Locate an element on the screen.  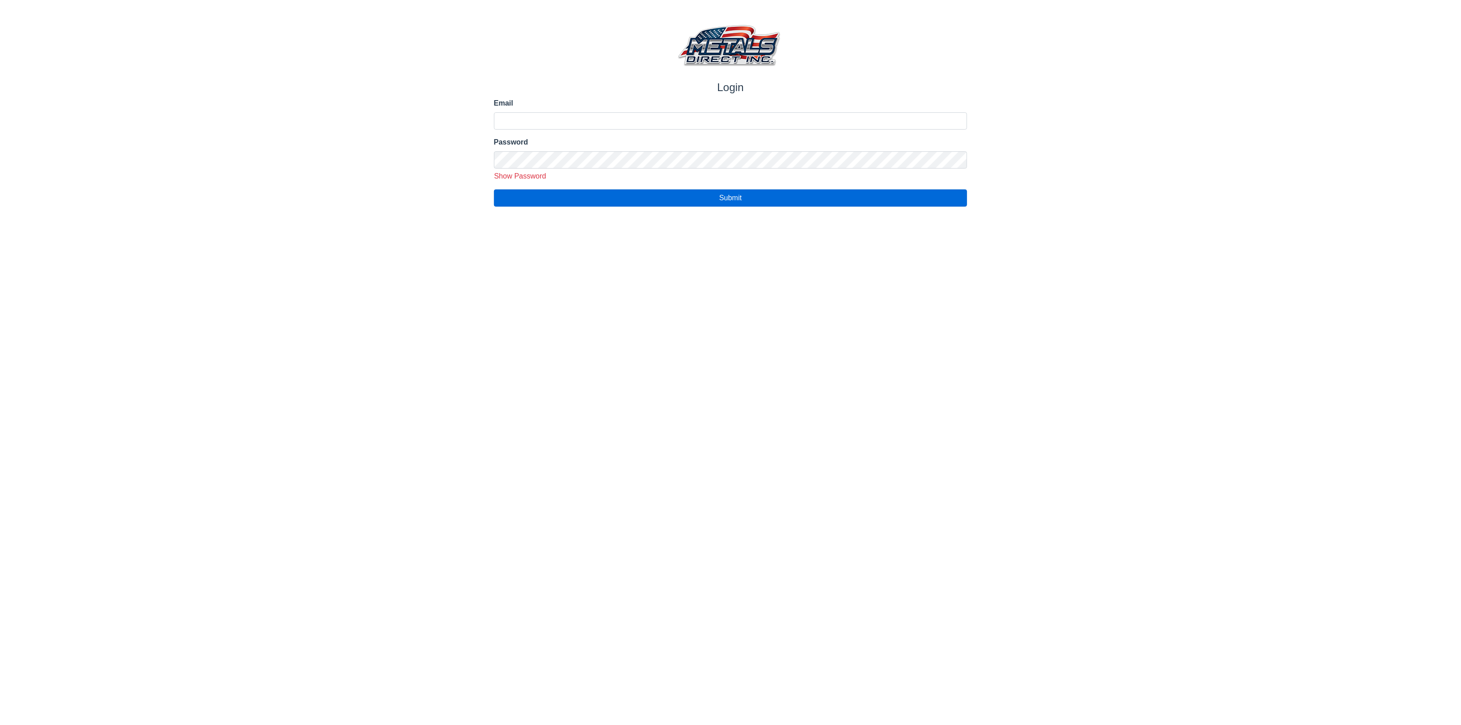
span: Submit is located at coordinates (730, 198).